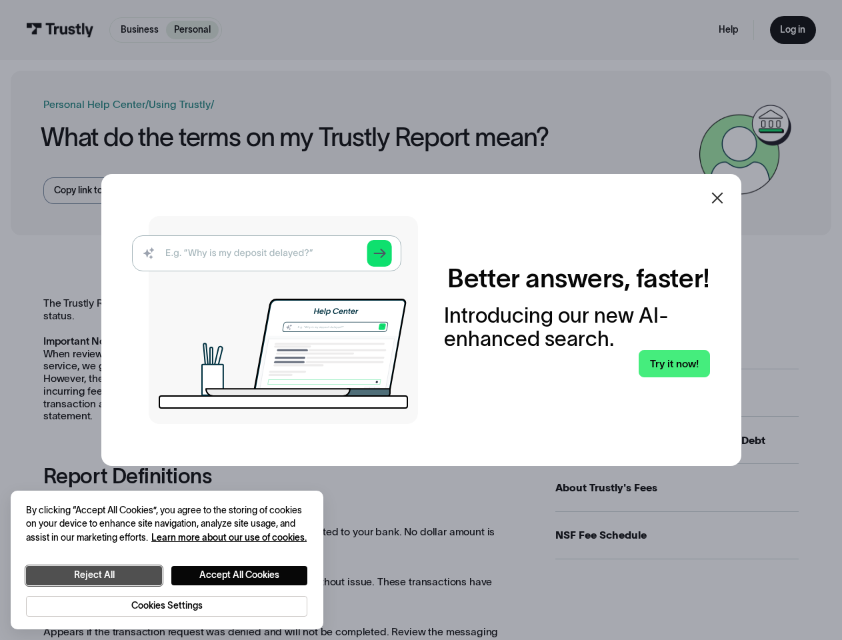 The width and height of the screenshot is (842, 640). I want to click on div: Cookie banner, so click(167, 560).